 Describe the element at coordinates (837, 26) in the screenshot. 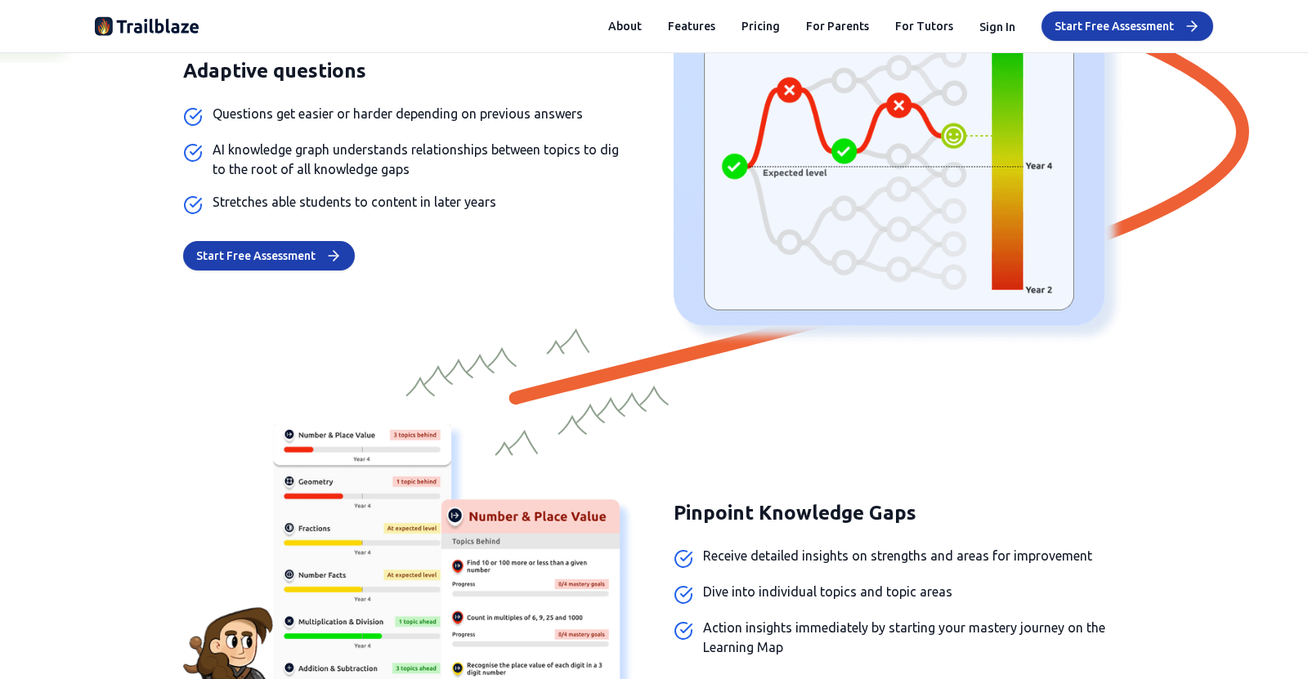

I see `a: For Parents` at that location.